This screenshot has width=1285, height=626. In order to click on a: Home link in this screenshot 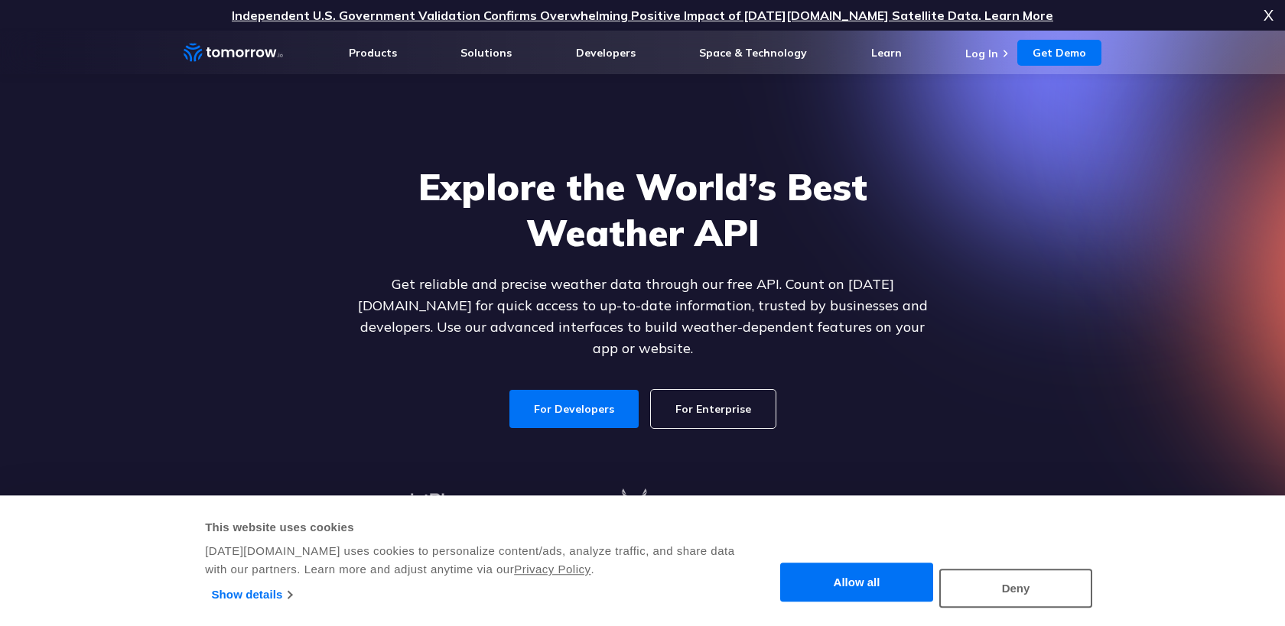, I will do `click(233, 53)`.